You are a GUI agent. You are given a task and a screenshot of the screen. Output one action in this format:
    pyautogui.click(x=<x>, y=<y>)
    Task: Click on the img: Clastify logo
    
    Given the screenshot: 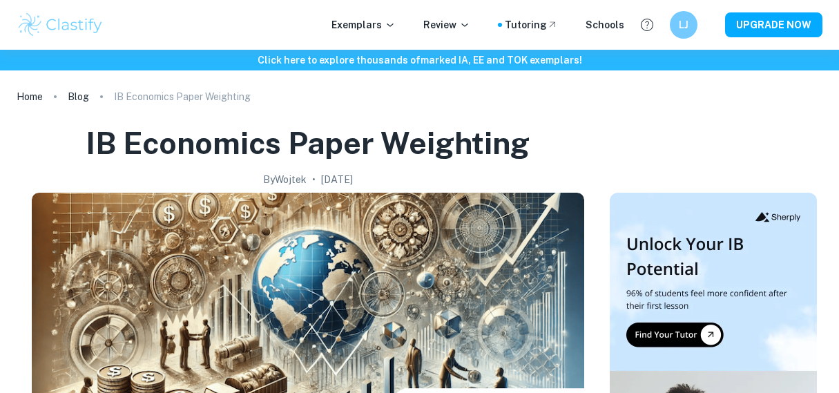 What is the action you would take?
    pyautogui.click(x=60, y=25)
    